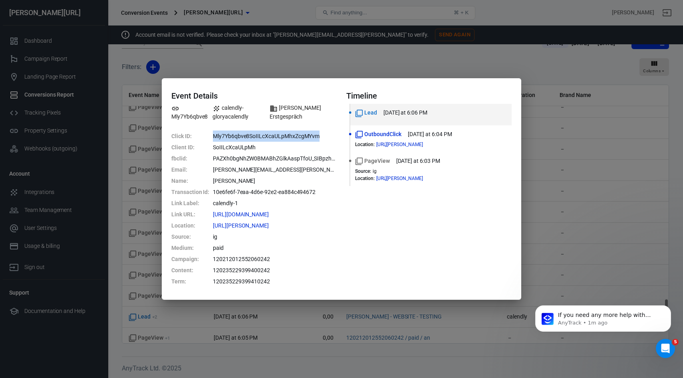  Describe the element at coordinates (275, 259) in the screenshot. I see `dd: 120212012552060242` at that location.